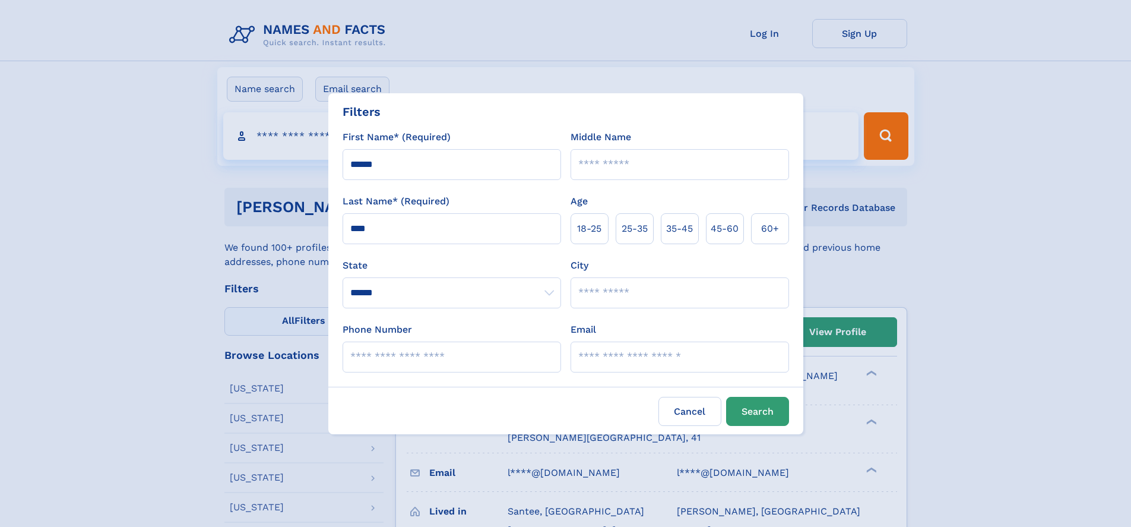 Image resolution: width=1131 pixels, height=527 pixels. I want to click on label: Middle Name, so click(601, 137).